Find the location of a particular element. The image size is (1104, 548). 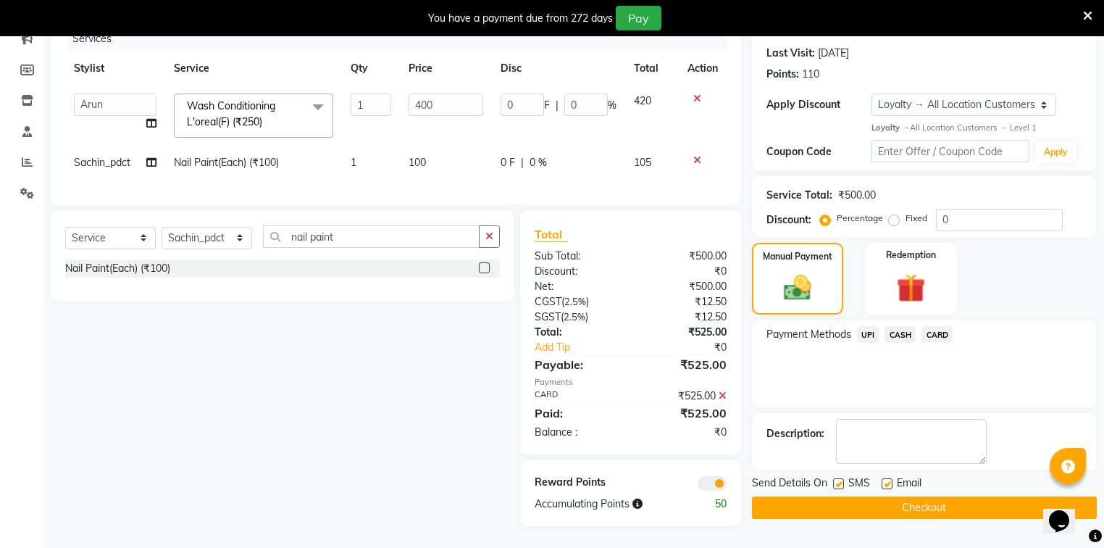

a: x is located at coordinates (265, 122).